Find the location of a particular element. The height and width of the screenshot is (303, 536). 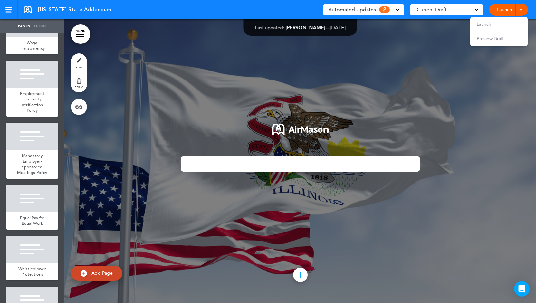

span: Automated Updates is located at coordinates (352, 10).